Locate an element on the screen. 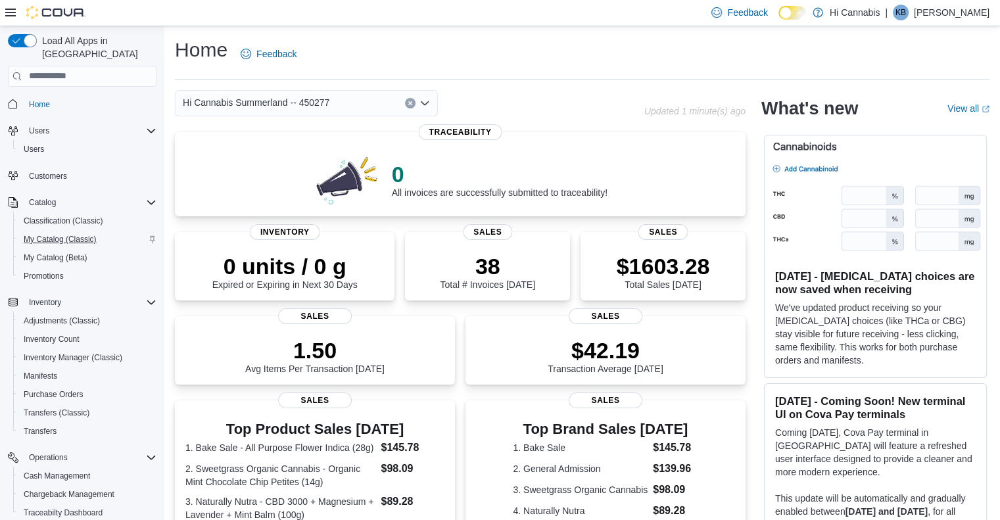 The image size is (1000, 520). span: Hi Cannabis Summerland -- 450277 is located at coordinates (256, 103).